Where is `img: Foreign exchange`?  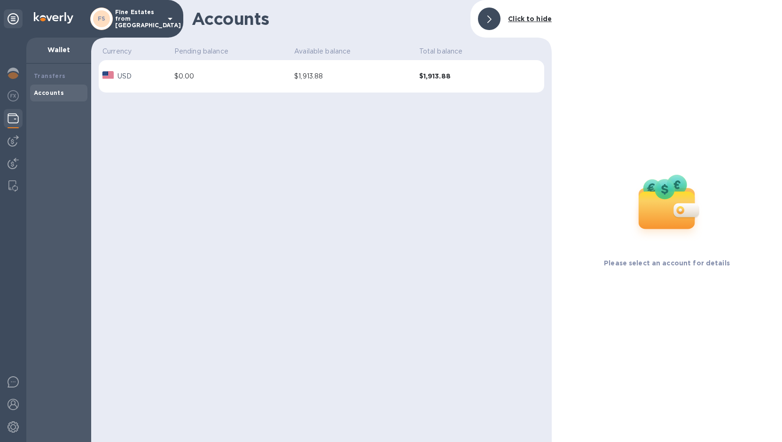
img: Foreign exchange is located at coordinates (13, 96).